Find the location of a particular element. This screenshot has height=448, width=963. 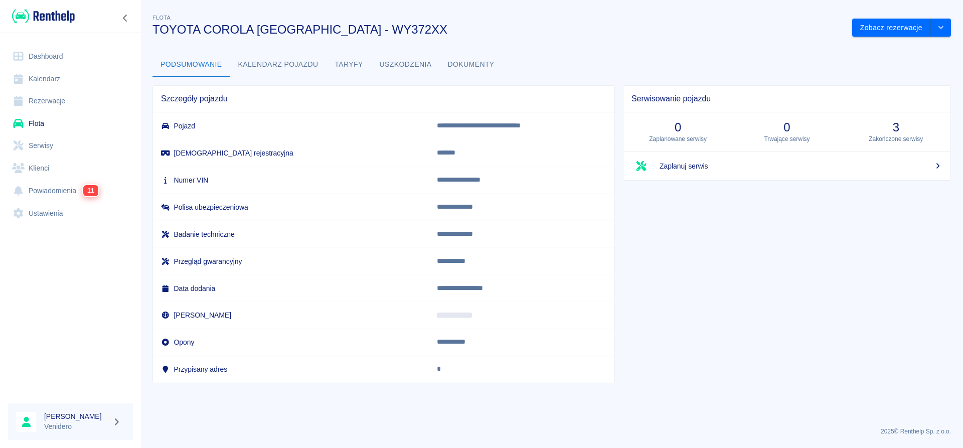

span: Zaplanuj serwis is located at coordinates (801, 166).